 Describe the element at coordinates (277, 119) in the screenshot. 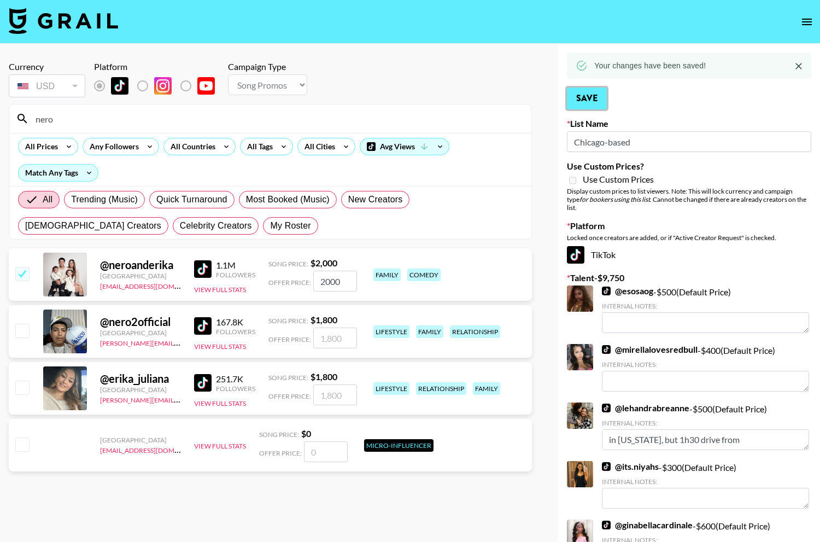

I see `input: Search by User Name` at that location.